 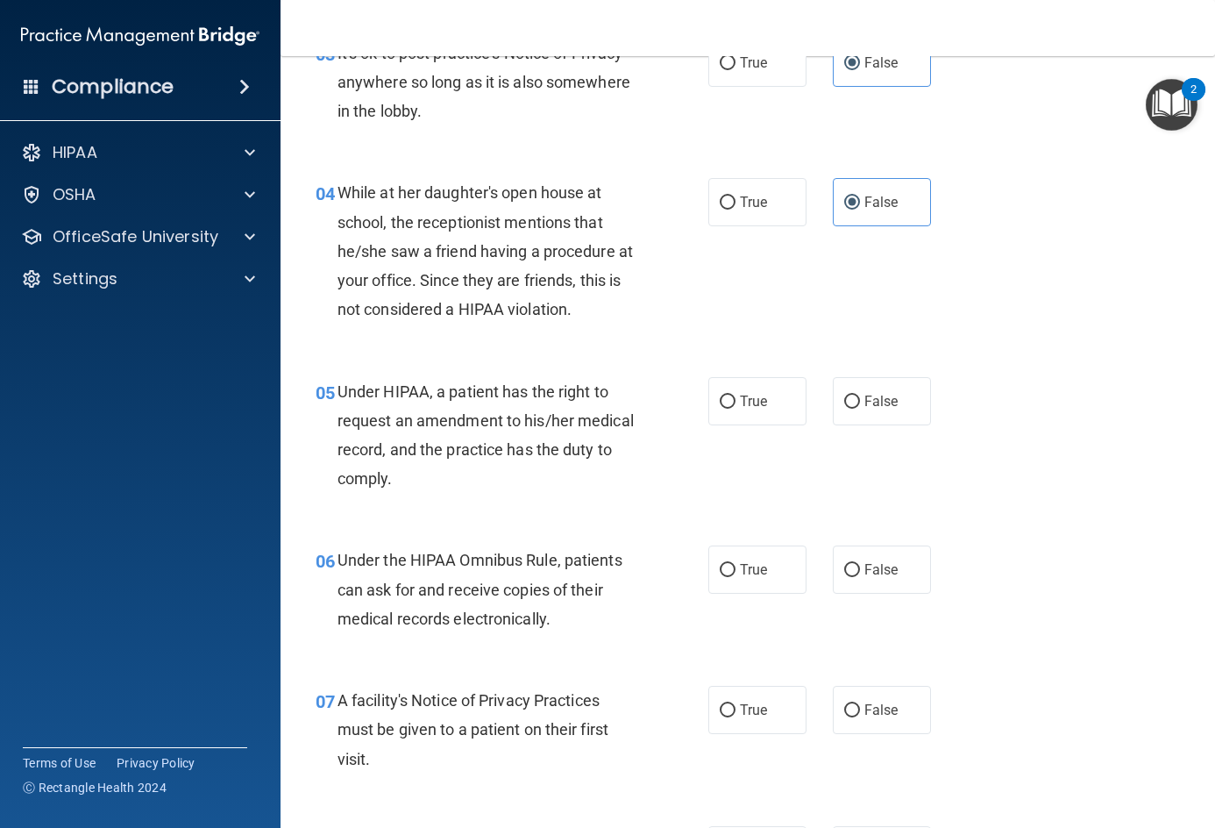 What do you see at coordinates (325, 561) in the screenshot?
I see `span: 06` at bounding box center [325, 561].